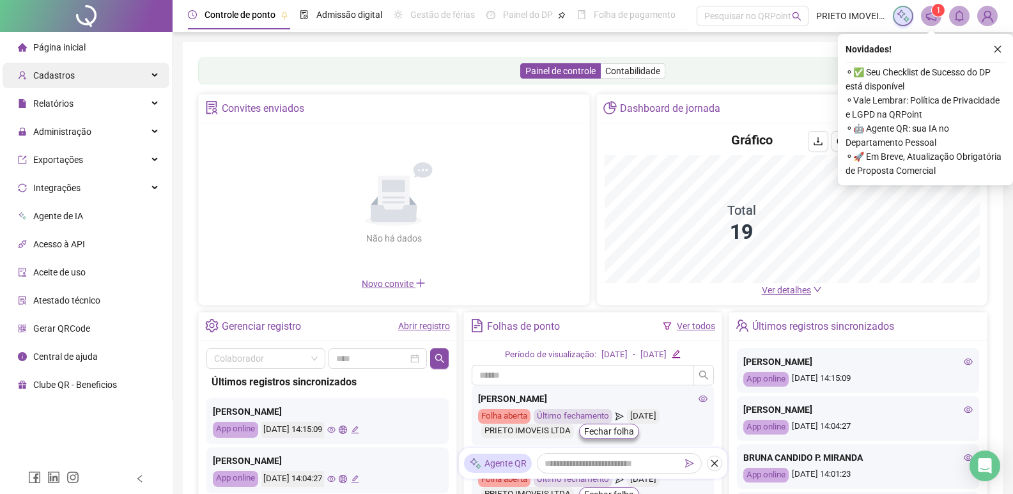 The height and width of the screenshot is (494, 1013). I want to click on span: notification, so click(931, 16).